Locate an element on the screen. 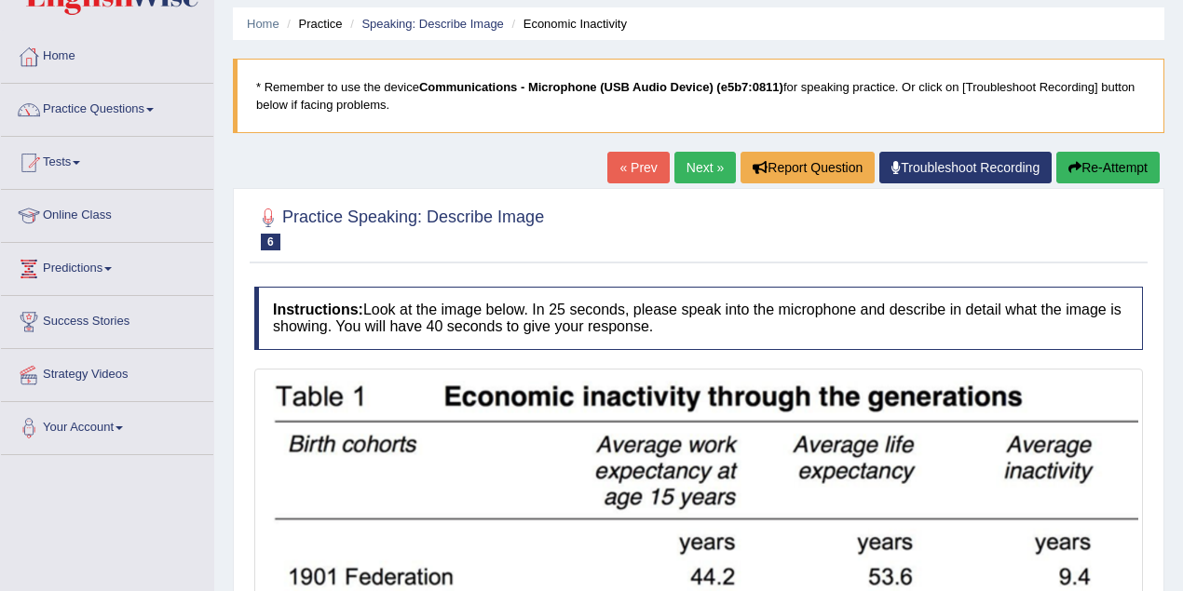 The width and height of the screenshot is (1183, 591). a: Online Class is located at coordinates (107, 213).